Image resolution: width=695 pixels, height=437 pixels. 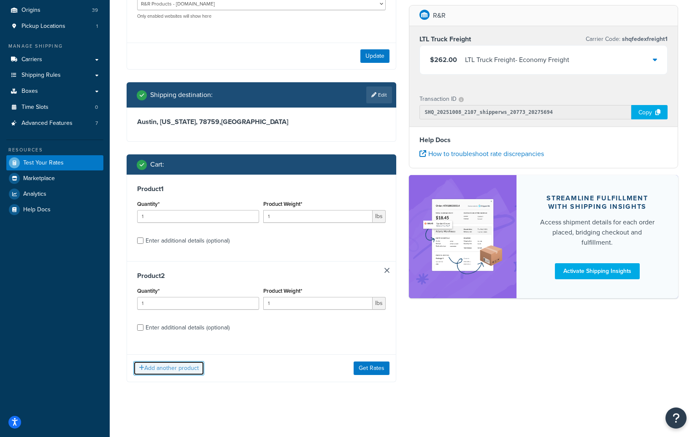 What do you see at coordinates (97, 26) in the screenshot?
I see `span: 1` at bounding box center [97, 26].